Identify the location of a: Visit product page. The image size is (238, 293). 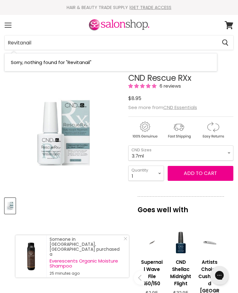
(31, 256).